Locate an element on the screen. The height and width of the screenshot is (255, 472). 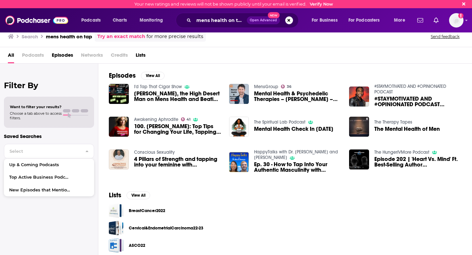
img: Mental Health Check In 2021 is located at coordinates (239, 126).